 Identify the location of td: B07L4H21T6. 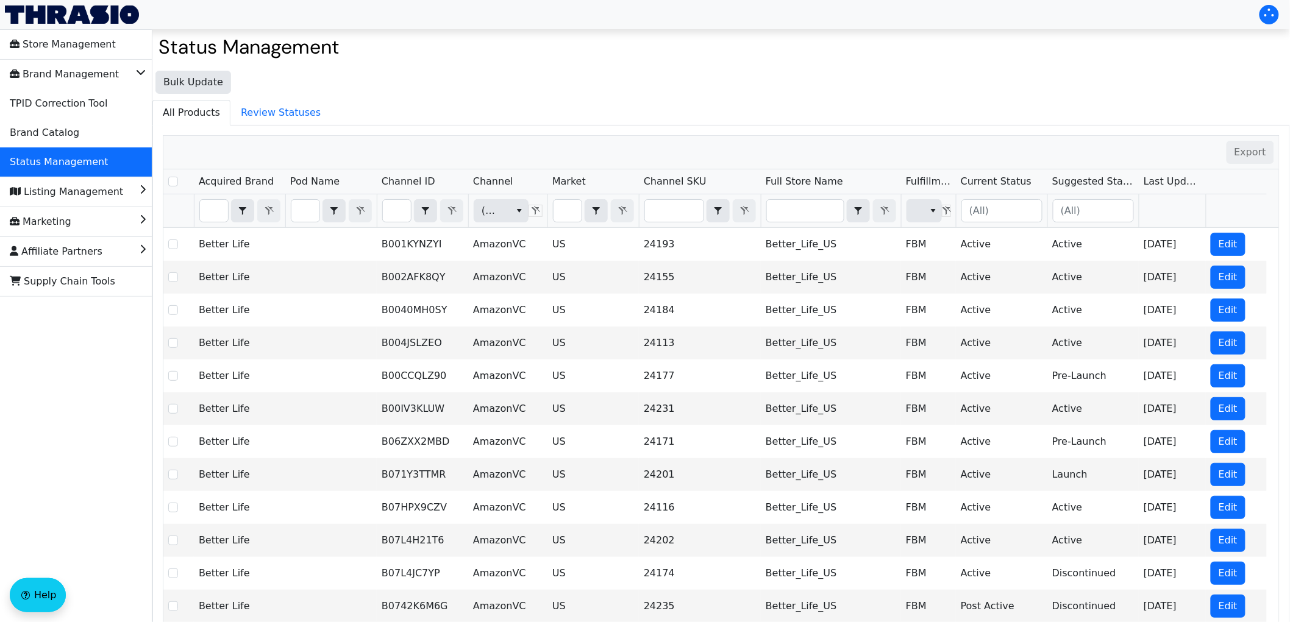
(422, 541).